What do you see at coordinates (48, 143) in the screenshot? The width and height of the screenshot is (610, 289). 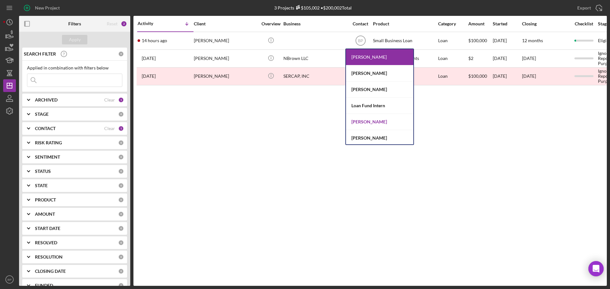 I see `b: RISK RATING` at bounding box center [48, 143].